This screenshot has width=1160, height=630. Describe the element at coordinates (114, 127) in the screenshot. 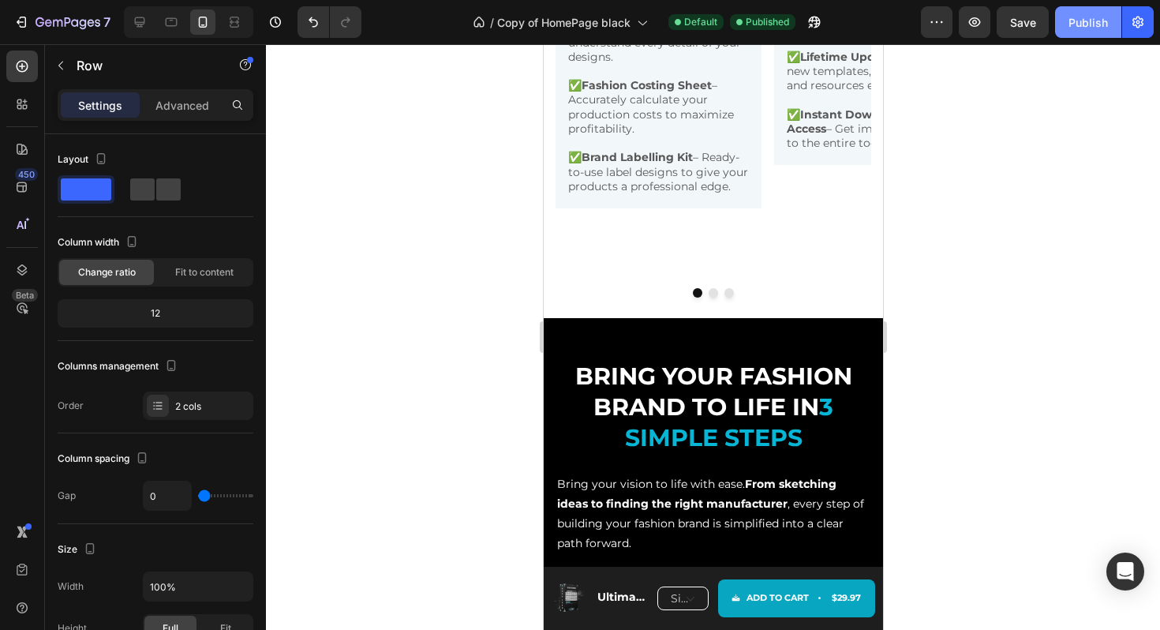

I see `p: ✅ – Ready-to-use label designs to give your products a professional edge.` at that location.